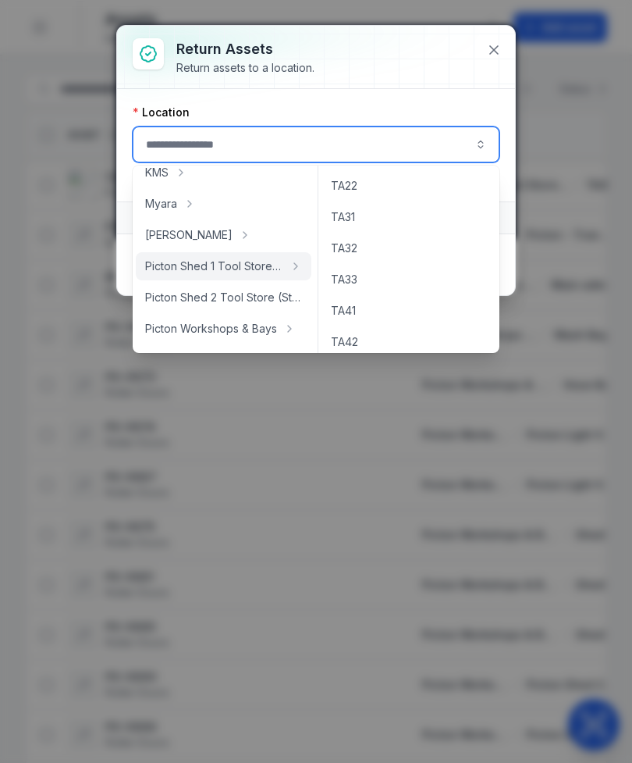 The image size is (632, 763). What do you see at coordinates (344, 342) in the screenshot?
I see `span: TA42` at bounding box center [344, 342].